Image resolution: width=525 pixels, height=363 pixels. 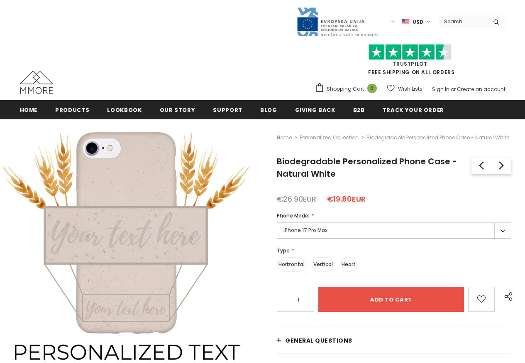 What do you see at coordinates (359, 110) in the screenshot?
I see `span: B2B` at bounding box center [359, 110].